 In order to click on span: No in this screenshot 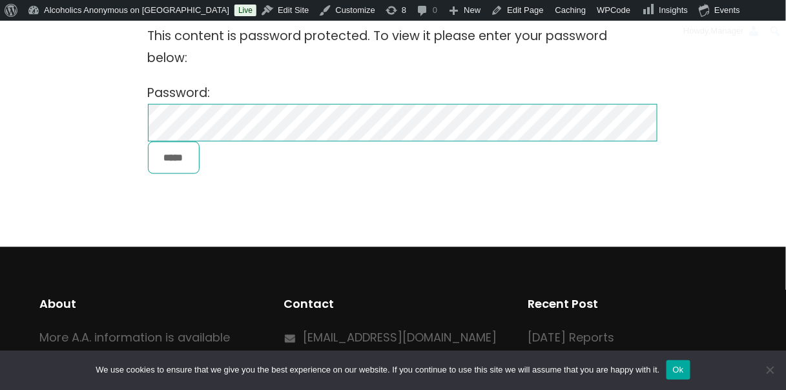, I will do `click(770, 370)`.